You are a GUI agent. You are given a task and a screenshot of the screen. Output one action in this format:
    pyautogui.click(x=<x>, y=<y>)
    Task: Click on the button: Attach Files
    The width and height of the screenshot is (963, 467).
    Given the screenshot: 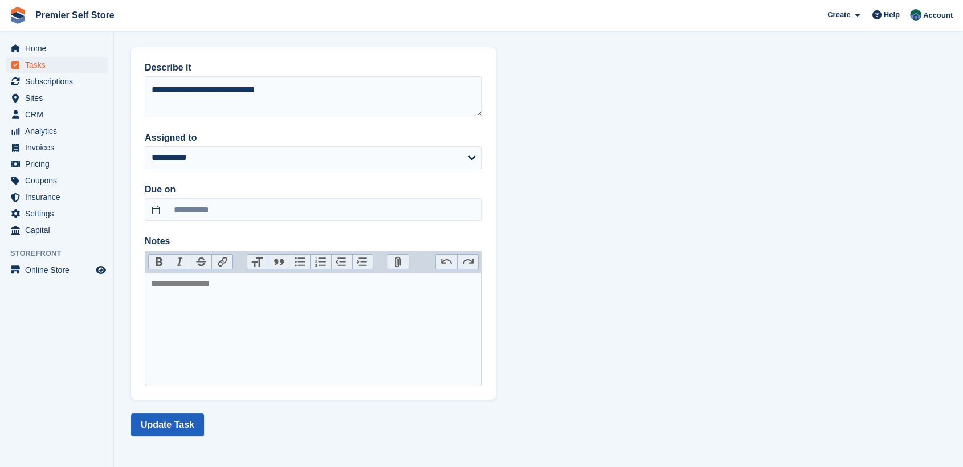 What is the action you would take?
    pyautogui.click(x=398, y=262)
    